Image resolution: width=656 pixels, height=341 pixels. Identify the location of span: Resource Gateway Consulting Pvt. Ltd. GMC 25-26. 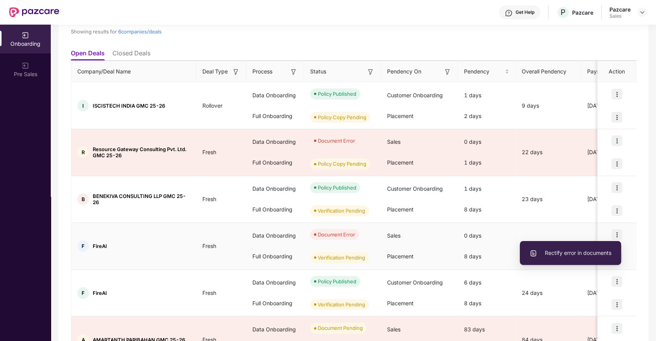
(141, 152).